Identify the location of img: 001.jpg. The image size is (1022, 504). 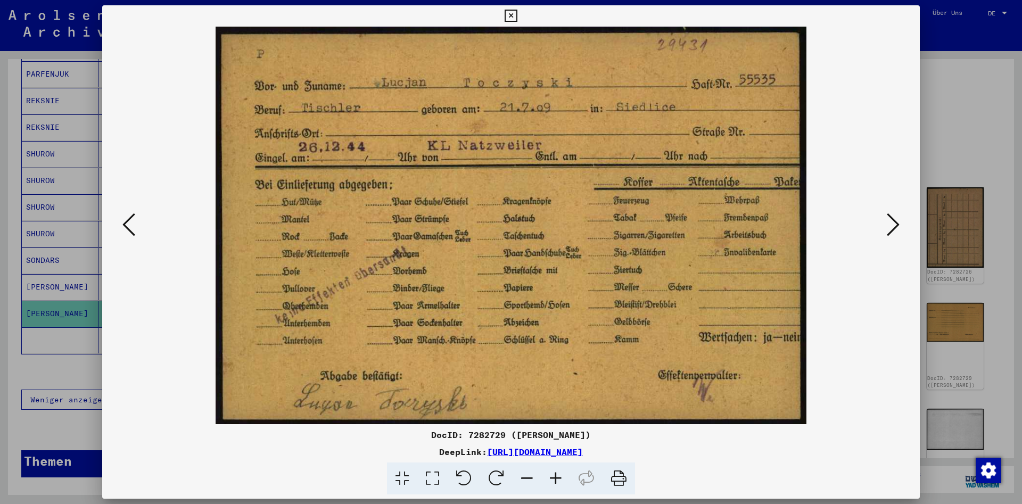
(511, 225).